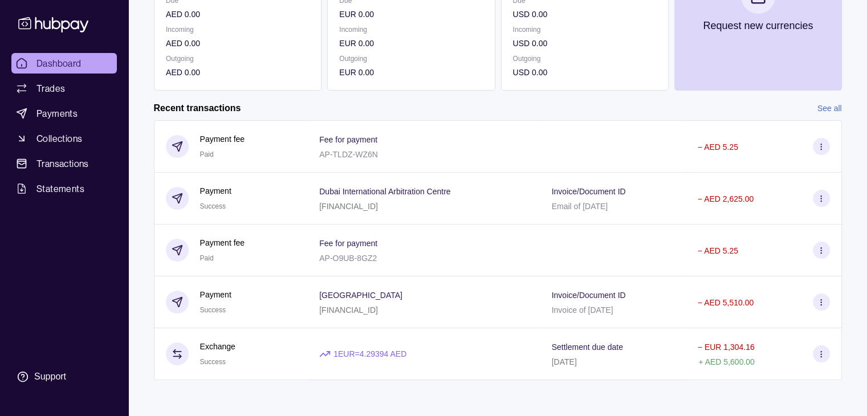  I want to click on span: Dashboard, so click(59, 63).